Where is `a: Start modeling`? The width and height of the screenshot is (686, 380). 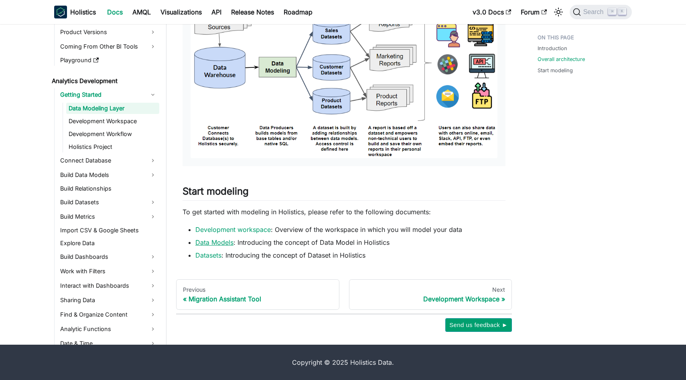
a: Start modeling is located at coordinates (555, 70).